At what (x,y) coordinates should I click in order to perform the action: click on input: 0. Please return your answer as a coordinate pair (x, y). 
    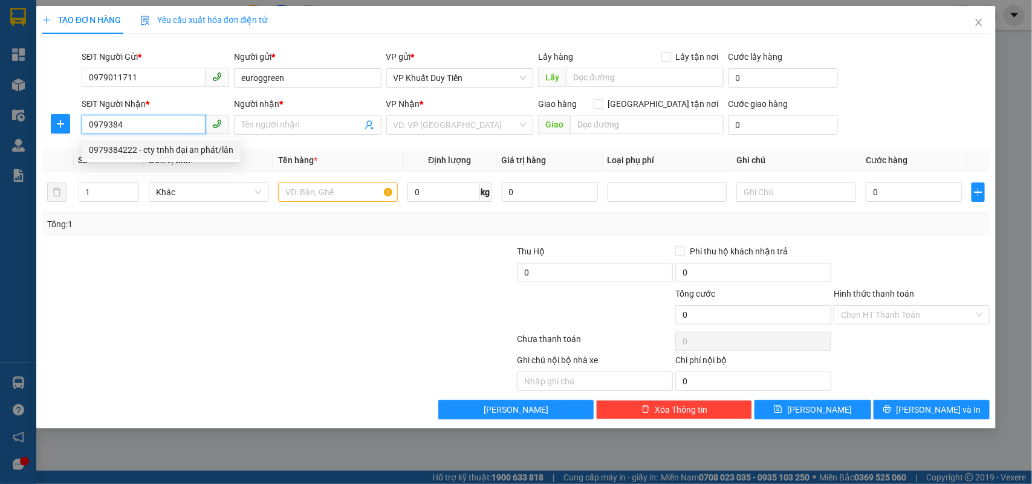
    Looking at the image, I should click on (550, 192).